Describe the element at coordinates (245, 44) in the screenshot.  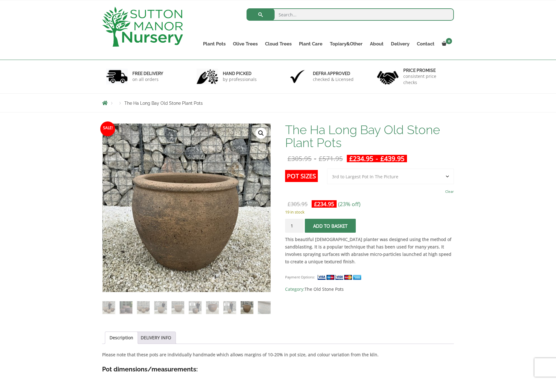
I see `a: Olive Trees` at that location.